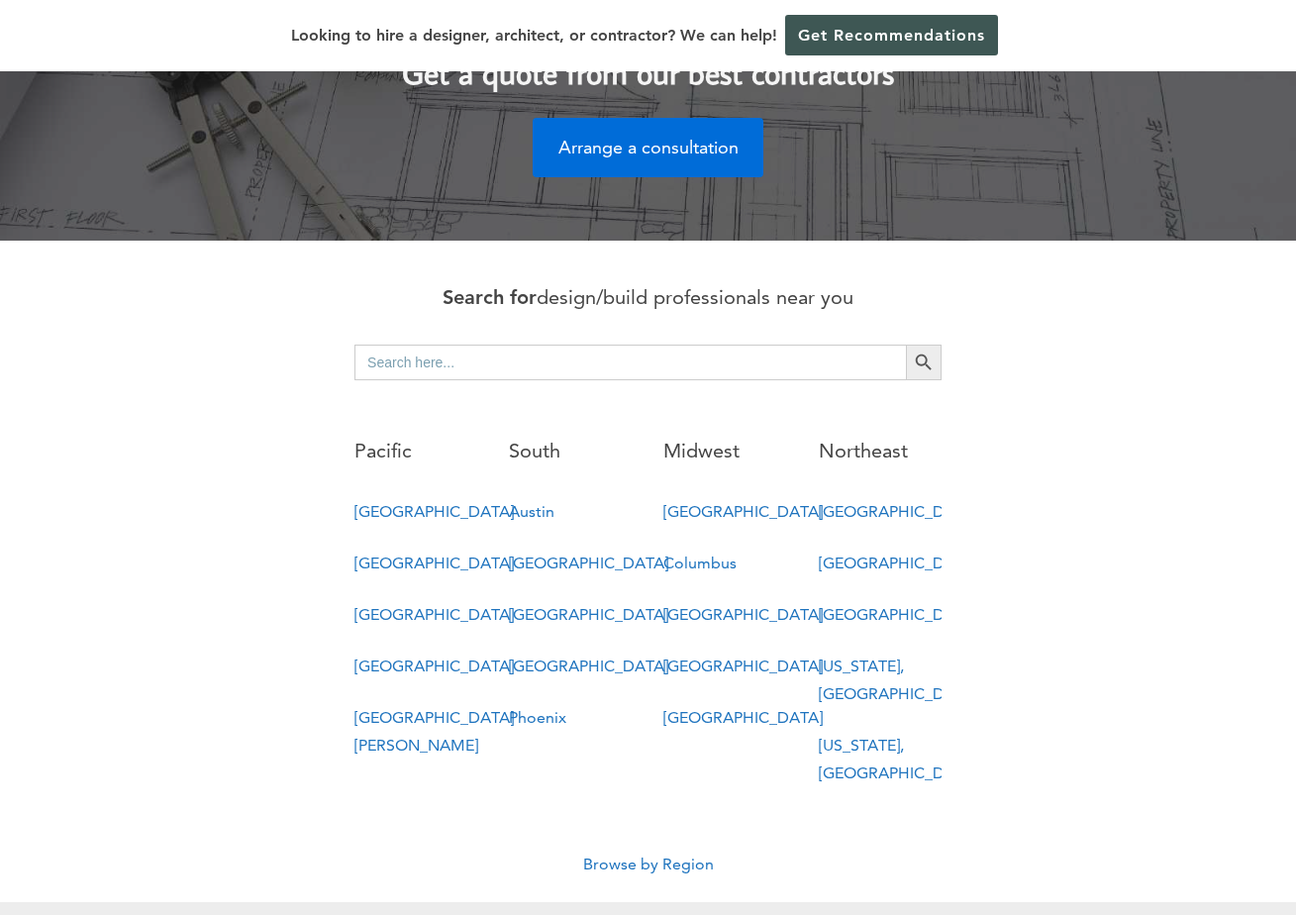  Describe the element at coordinates (416, 450) in the screenshot. I see `p: Pacific` at that location.